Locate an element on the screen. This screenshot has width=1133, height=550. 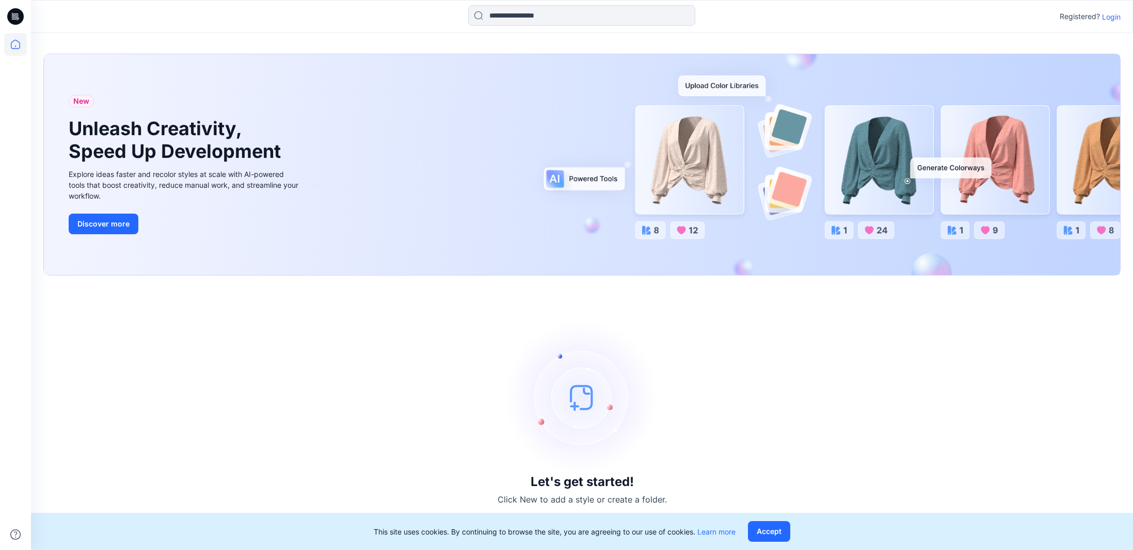
div: Explore ideas faster and recolor styles at scale with AI-powered tools that boost creativity, red... is located at coordinates (185, 185).